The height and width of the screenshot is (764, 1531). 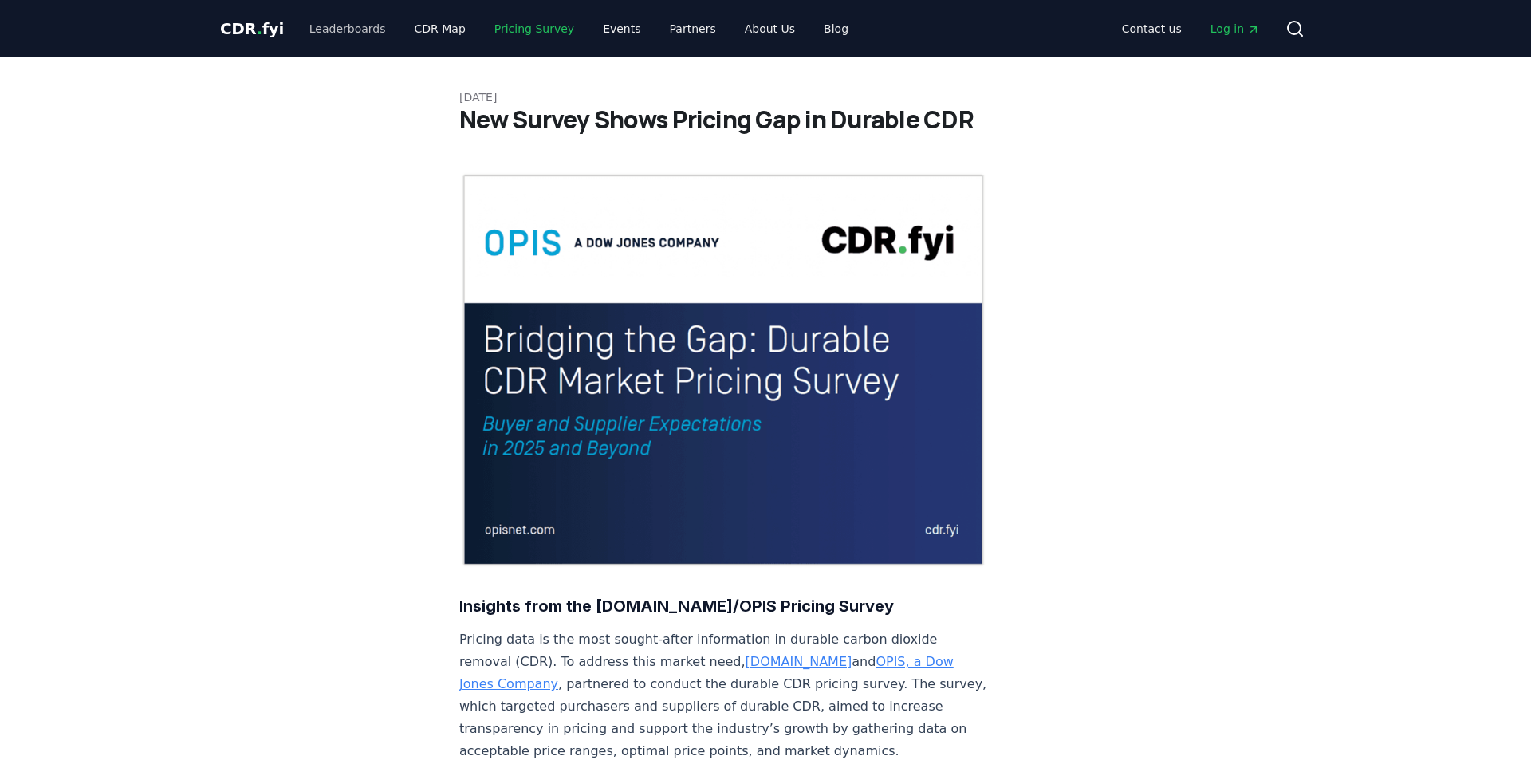 I want to click on a: Pricing Survey, so click(x=534, y=29).